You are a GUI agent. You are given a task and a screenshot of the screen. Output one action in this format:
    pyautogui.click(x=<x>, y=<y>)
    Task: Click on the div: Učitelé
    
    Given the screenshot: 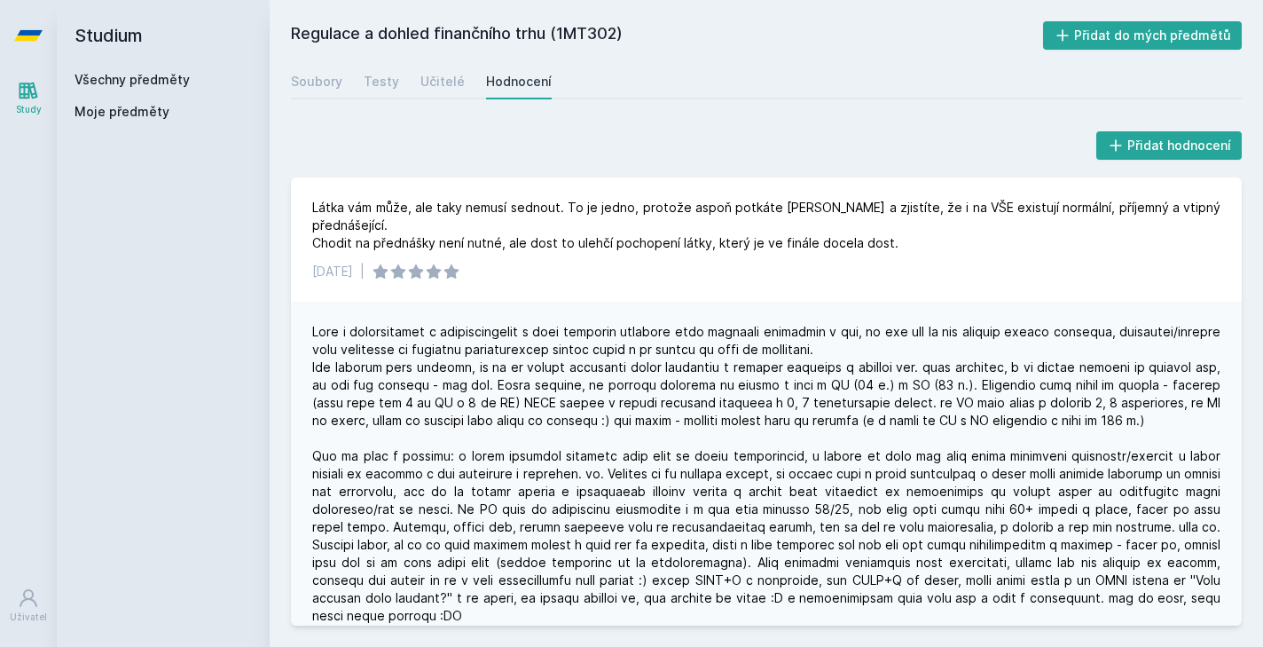 What is the action you would take?
    pyautogui.click(x=443, y=82)
    